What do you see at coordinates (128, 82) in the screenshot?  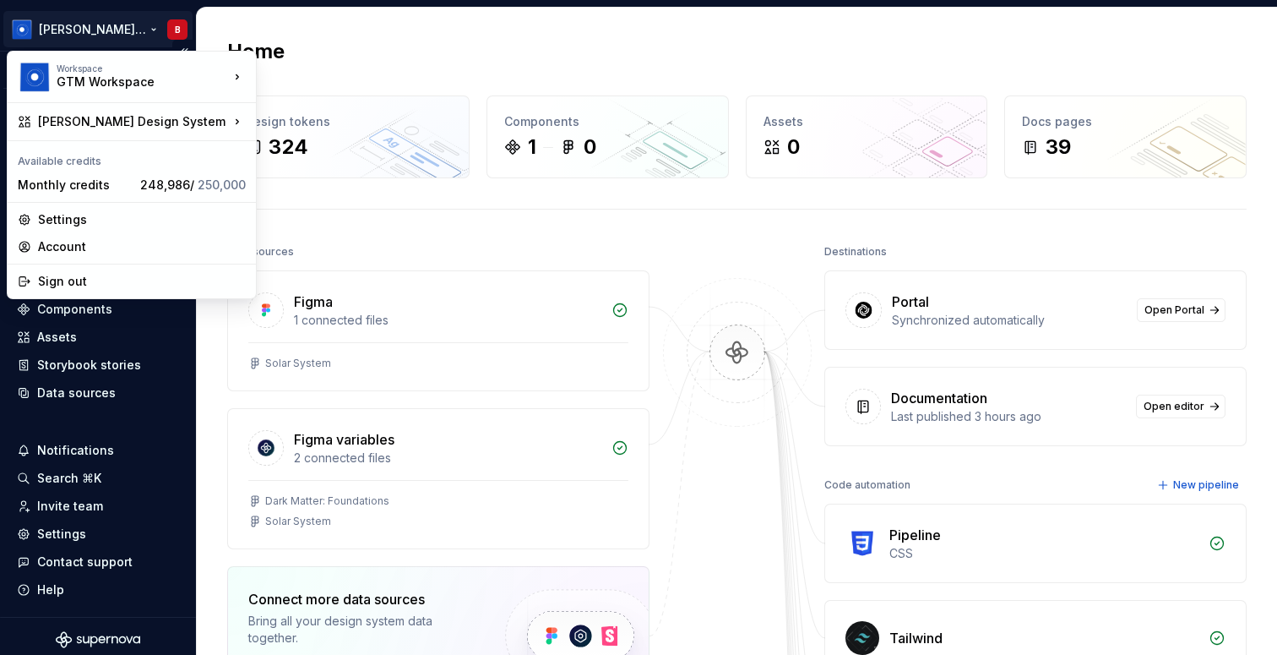 I see `div: GTM Workspace` at bounding box center [128, 82].